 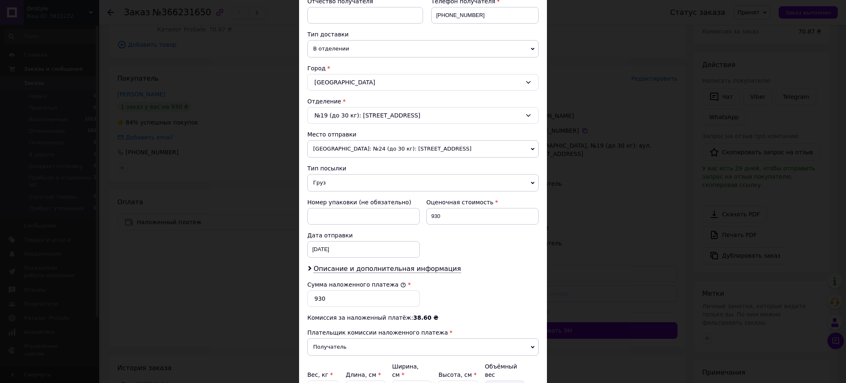 I want to click on label: Ширина, см, so click(x=405, y=370).